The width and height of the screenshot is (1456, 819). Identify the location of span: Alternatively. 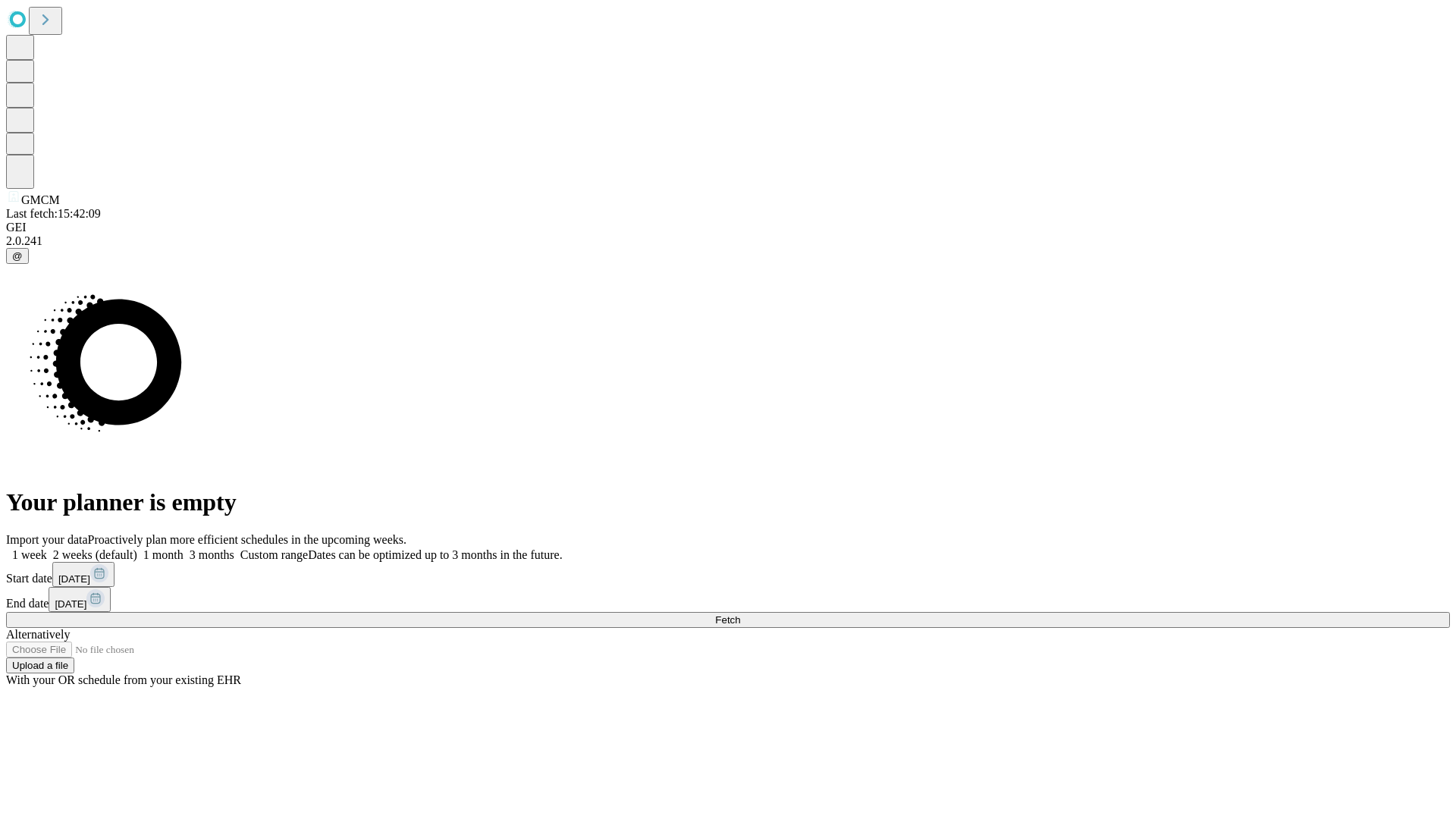
(37, 634).